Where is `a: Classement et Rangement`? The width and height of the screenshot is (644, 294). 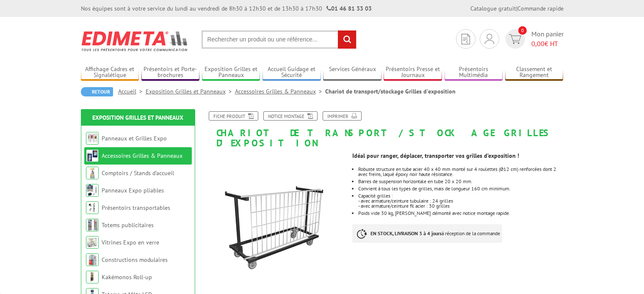
a: Classement et Rangement is located at coordinates (534, 72).